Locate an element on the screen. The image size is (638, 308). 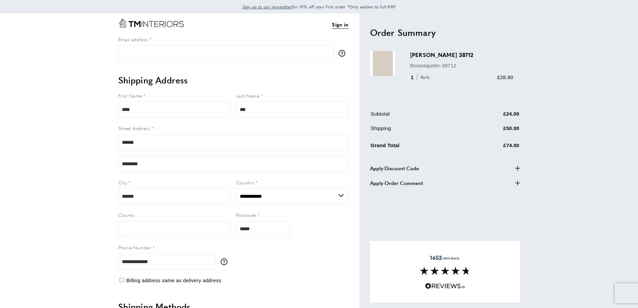
span: Sign up to our newsletter is located at coordinates (267, 7).